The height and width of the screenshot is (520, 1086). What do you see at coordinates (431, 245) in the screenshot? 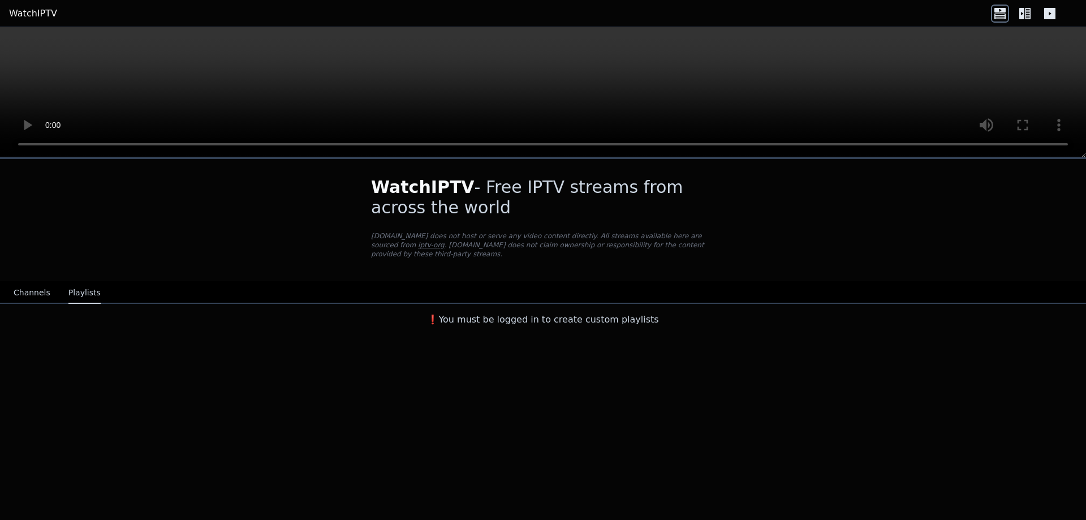
I see `a: iptv-org` at bounding box center [431, 245].